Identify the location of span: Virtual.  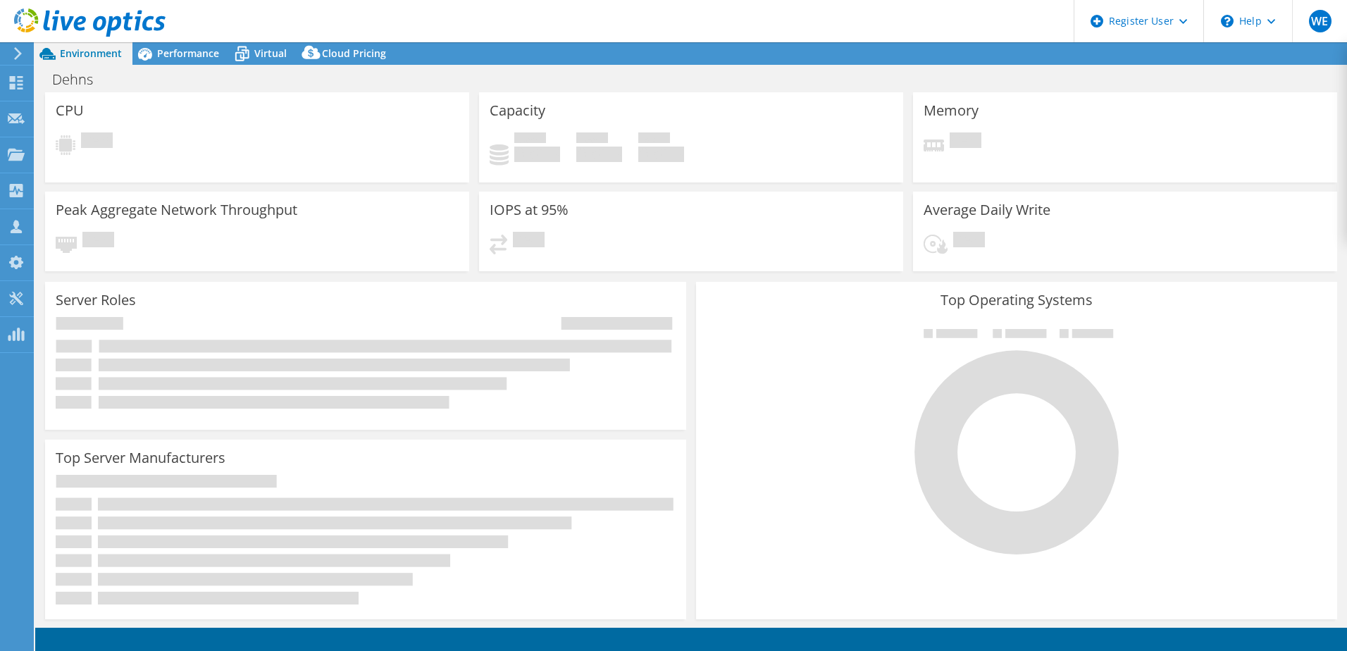
(270, 53).